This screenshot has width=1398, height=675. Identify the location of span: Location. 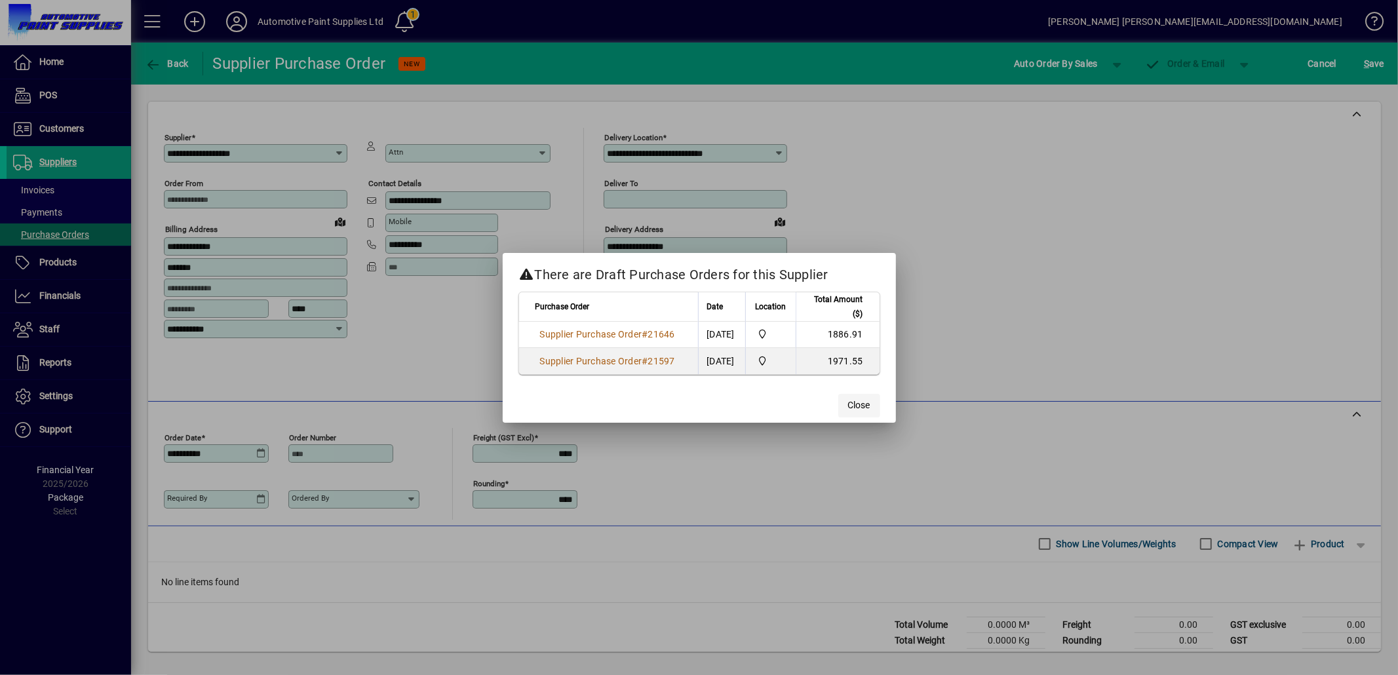
(770, 307).